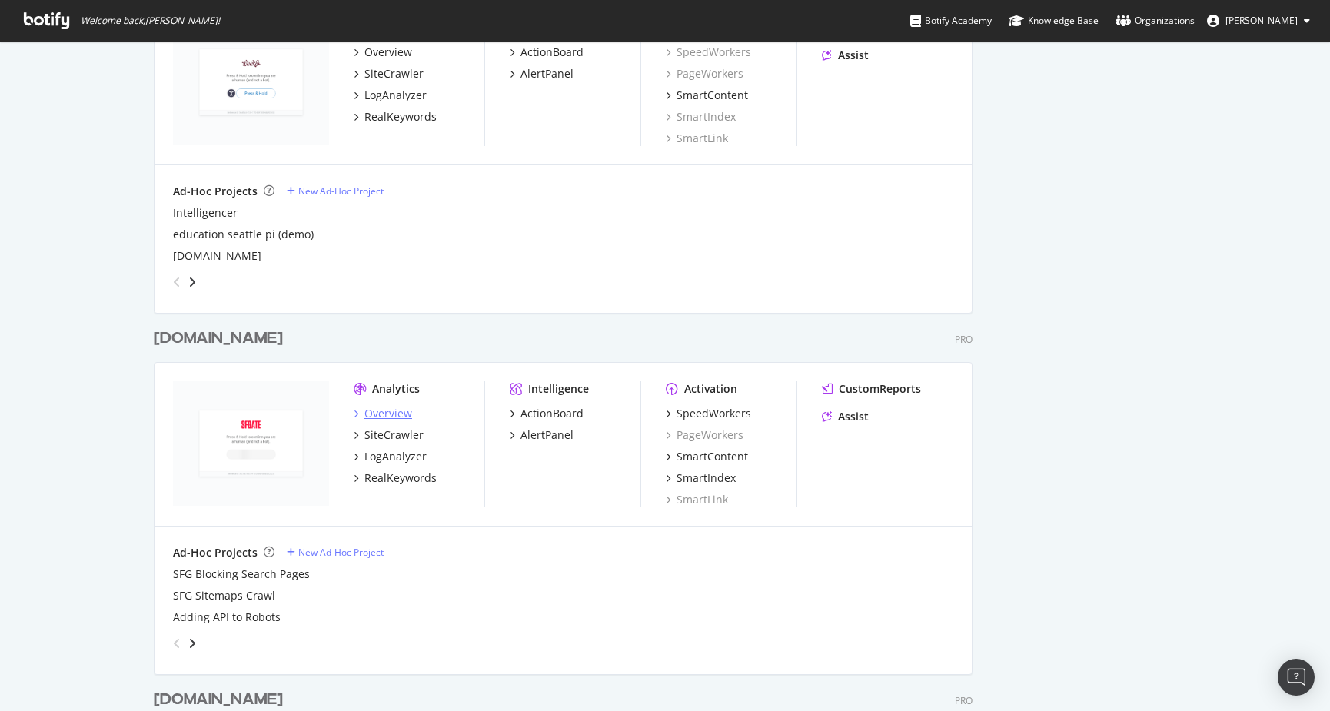  What do you see at coordinates (205, 213) in the screenshot?
I see `div: Intelligencer` at bounding box center [205, 213].